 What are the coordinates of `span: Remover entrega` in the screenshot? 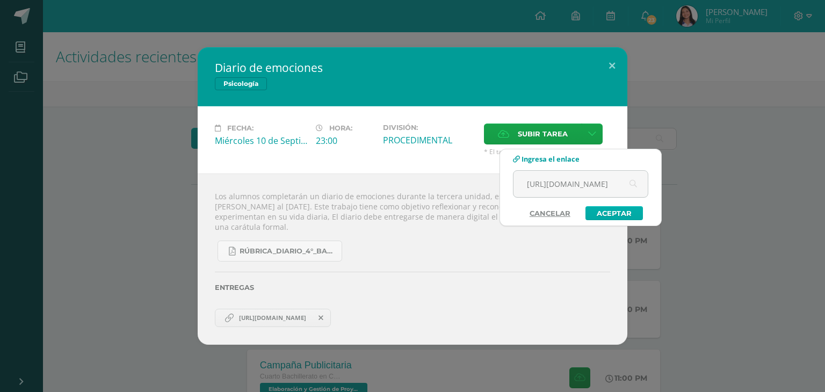 It's located at (321, 318).